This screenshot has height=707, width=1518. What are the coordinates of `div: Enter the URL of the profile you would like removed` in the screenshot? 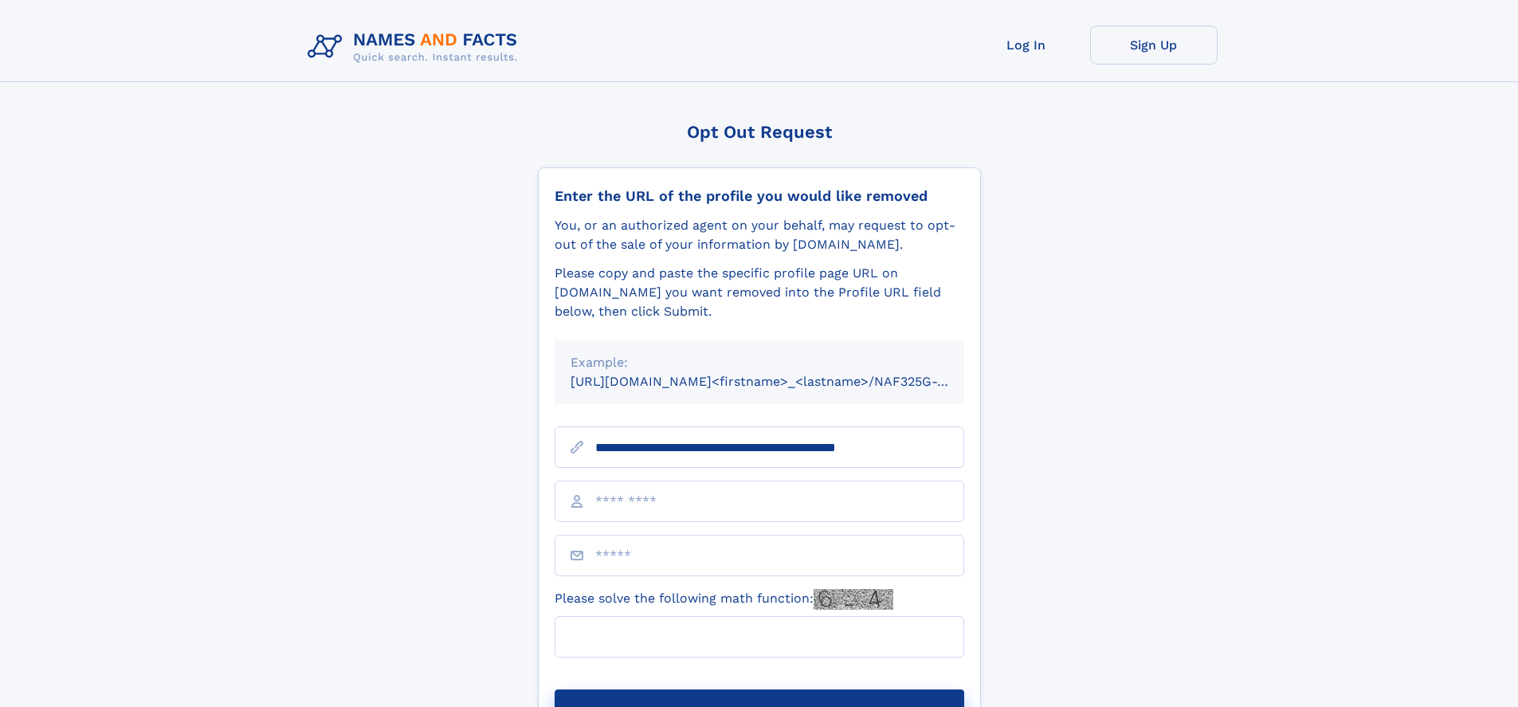 It's located at (760, 196).